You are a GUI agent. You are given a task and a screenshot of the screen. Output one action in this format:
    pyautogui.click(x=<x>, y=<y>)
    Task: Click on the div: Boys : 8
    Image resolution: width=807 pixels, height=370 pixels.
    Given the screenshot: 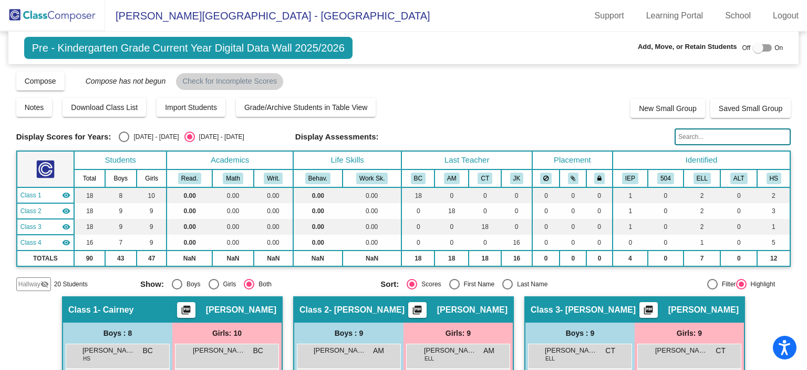 What is the action you would take?
    pyautogui.click(x=118, y=333)
    